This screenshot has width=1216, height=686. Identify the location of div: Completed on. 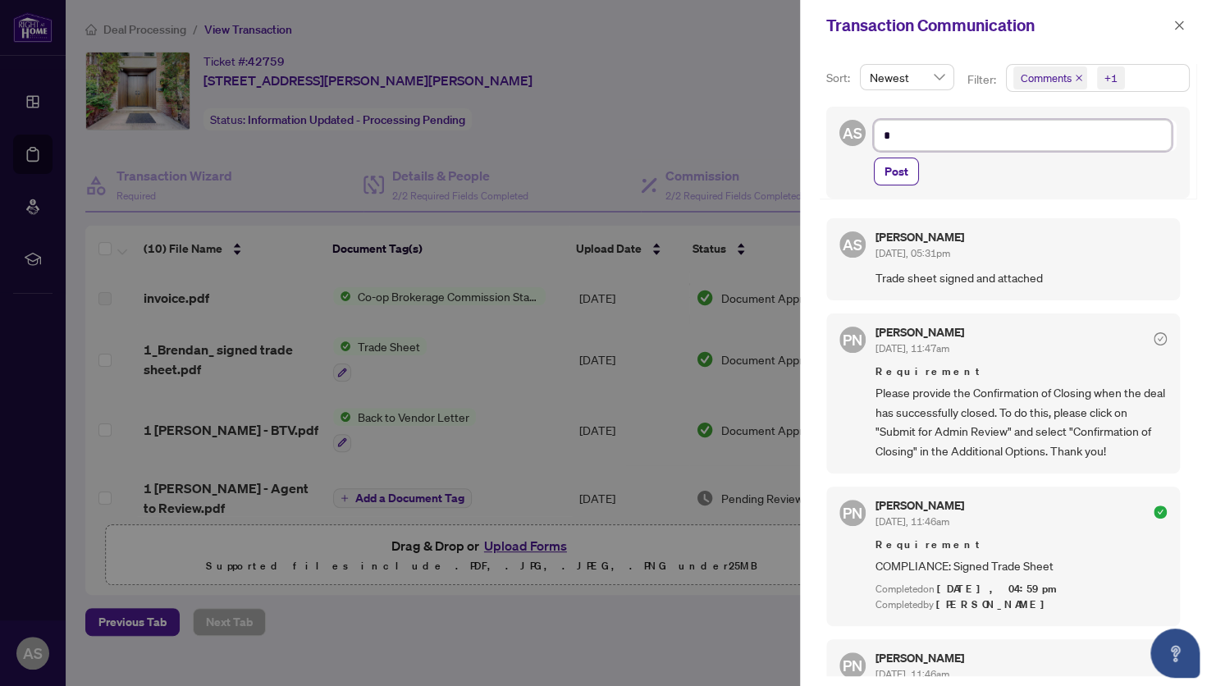
(1021, 589).